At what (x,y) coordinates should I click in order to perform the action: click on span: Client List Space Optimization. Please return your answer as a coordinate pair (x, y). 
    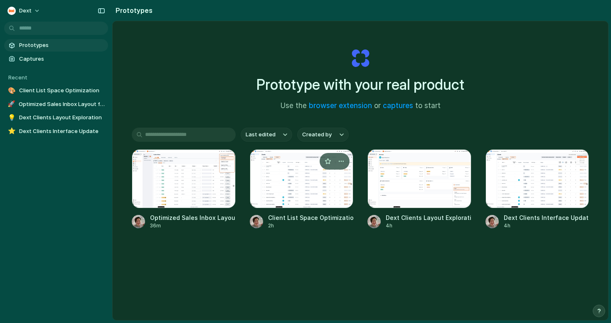
    Looking at the image, I should click on (62, 91).